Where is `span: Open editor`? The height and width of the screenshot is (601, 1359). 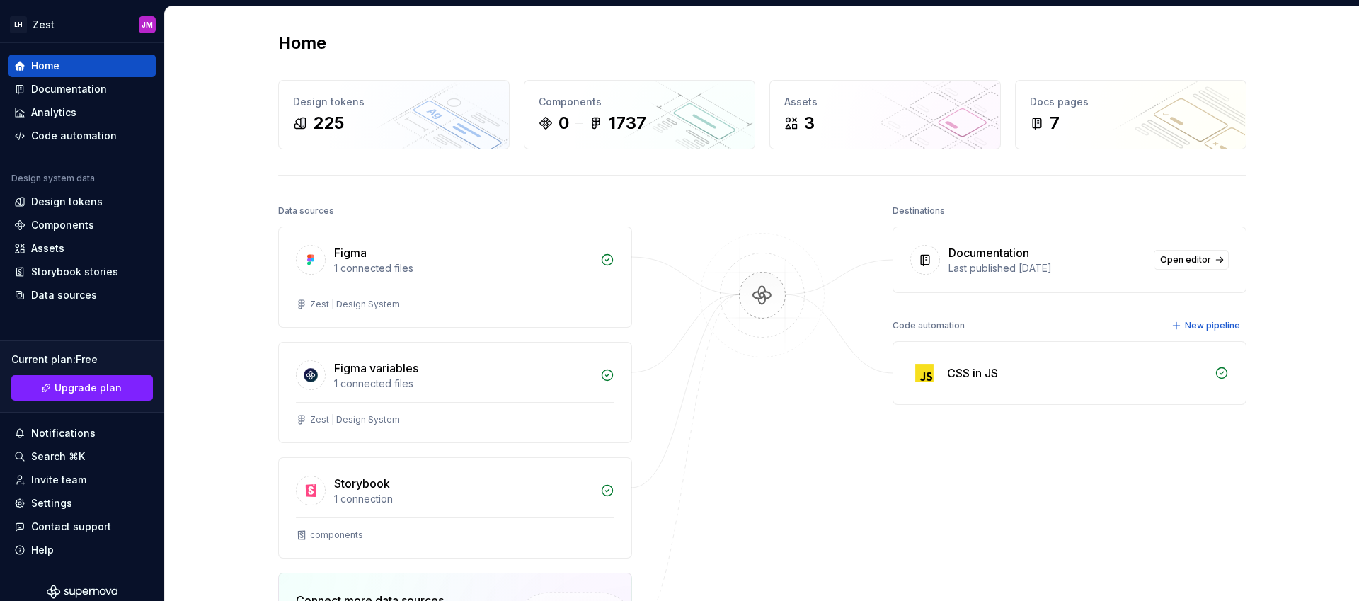 span: Open editor is located at coordinates (1186, 260).